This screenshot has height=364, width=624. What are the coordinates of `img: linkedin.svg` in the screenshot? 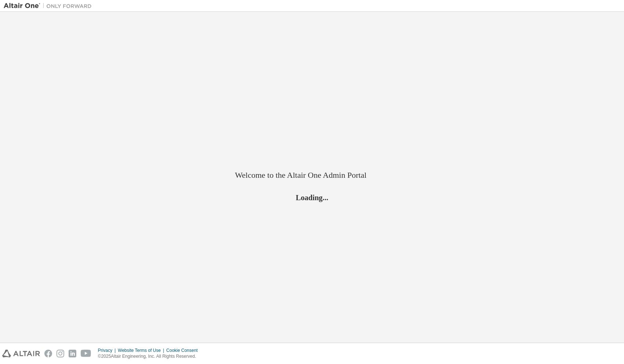 It's located at (72, 353).